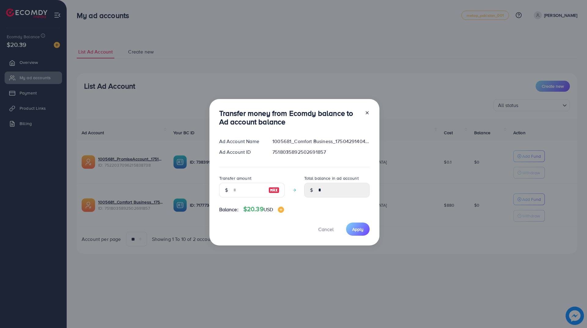  What do you see at coordinates (357, 229) in the screenshot?
I see `button: Apply` at bounding box center [357, 229].